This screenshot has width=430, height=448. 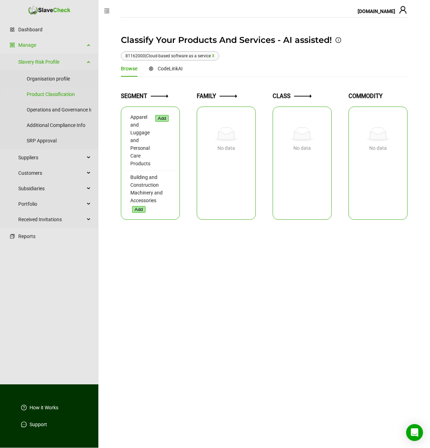 I want to click on div: Browse, so click(x=129, y=69).